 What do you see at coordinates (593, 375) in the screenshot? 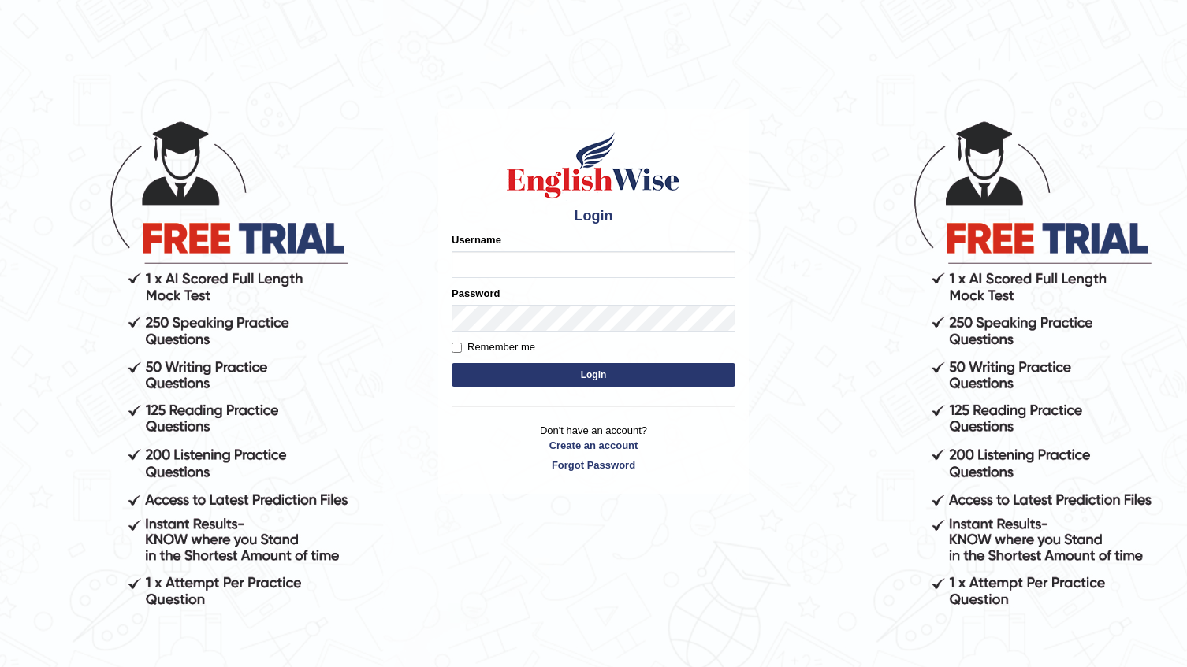
I see `button: Login` at bounding box center [593, 375].